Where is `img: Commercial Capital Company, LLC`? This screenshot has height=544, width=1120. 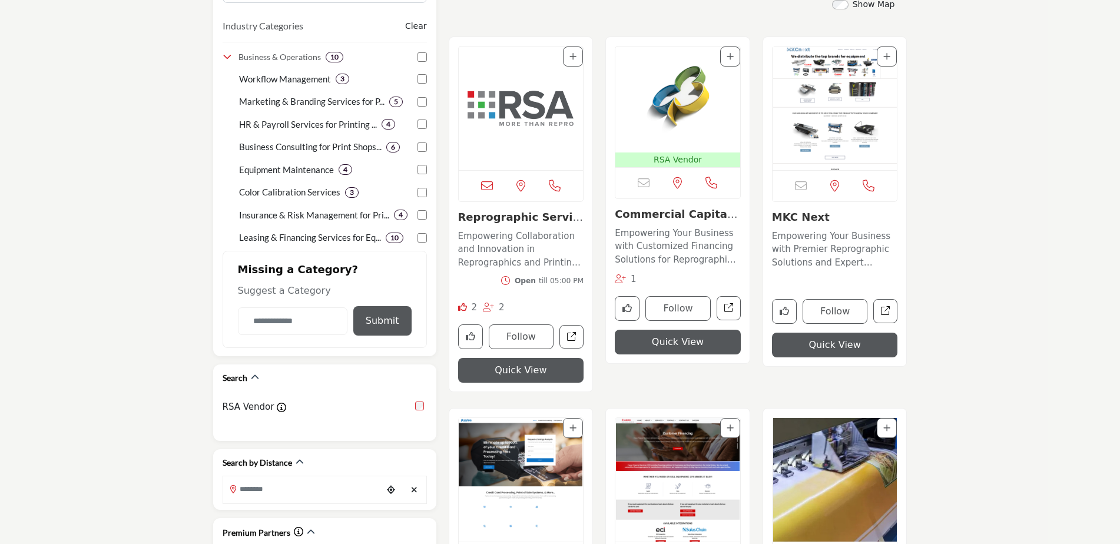
img: Commercial Capital Company, LLC is located at coordinates (678, 100).